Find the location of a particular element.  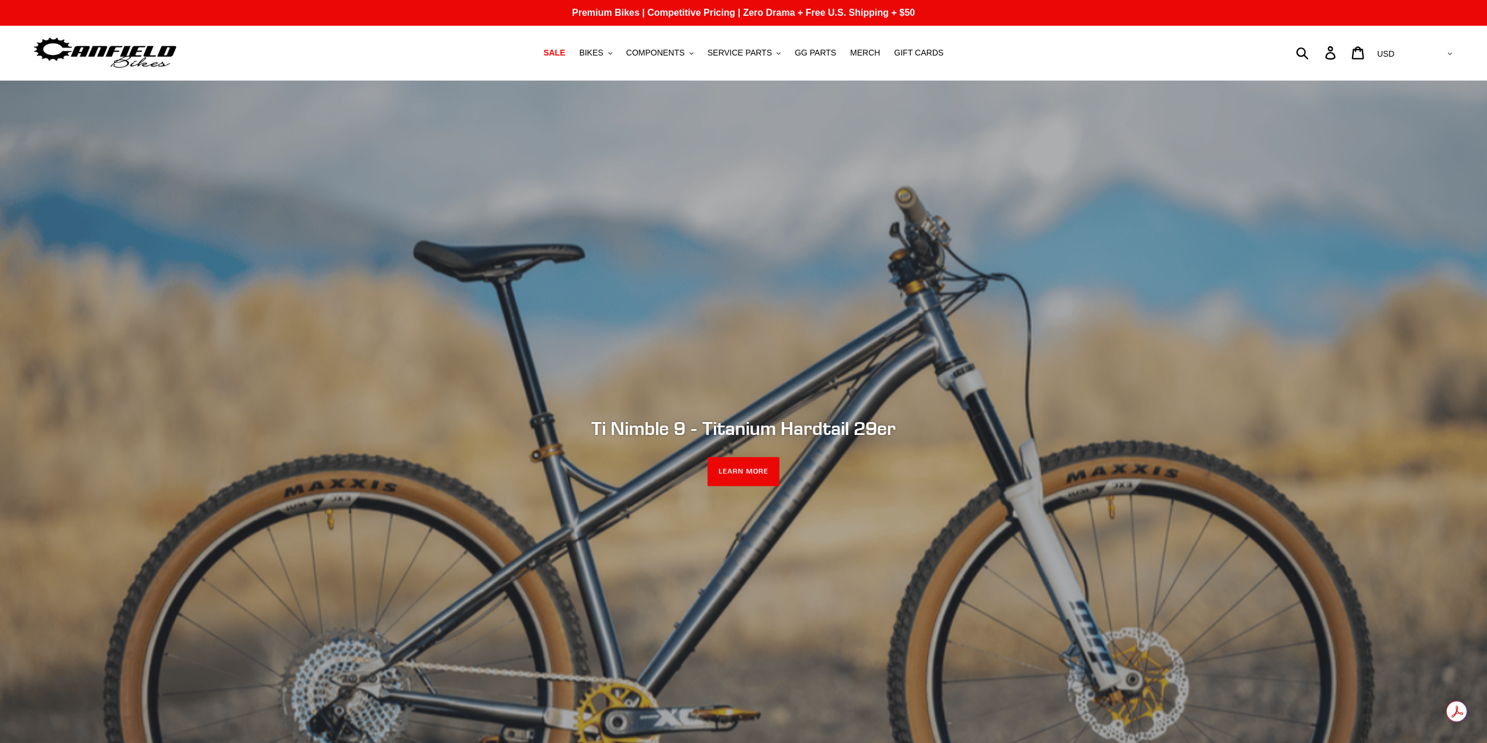

span: BIKES is located at coordinates (591, 53).